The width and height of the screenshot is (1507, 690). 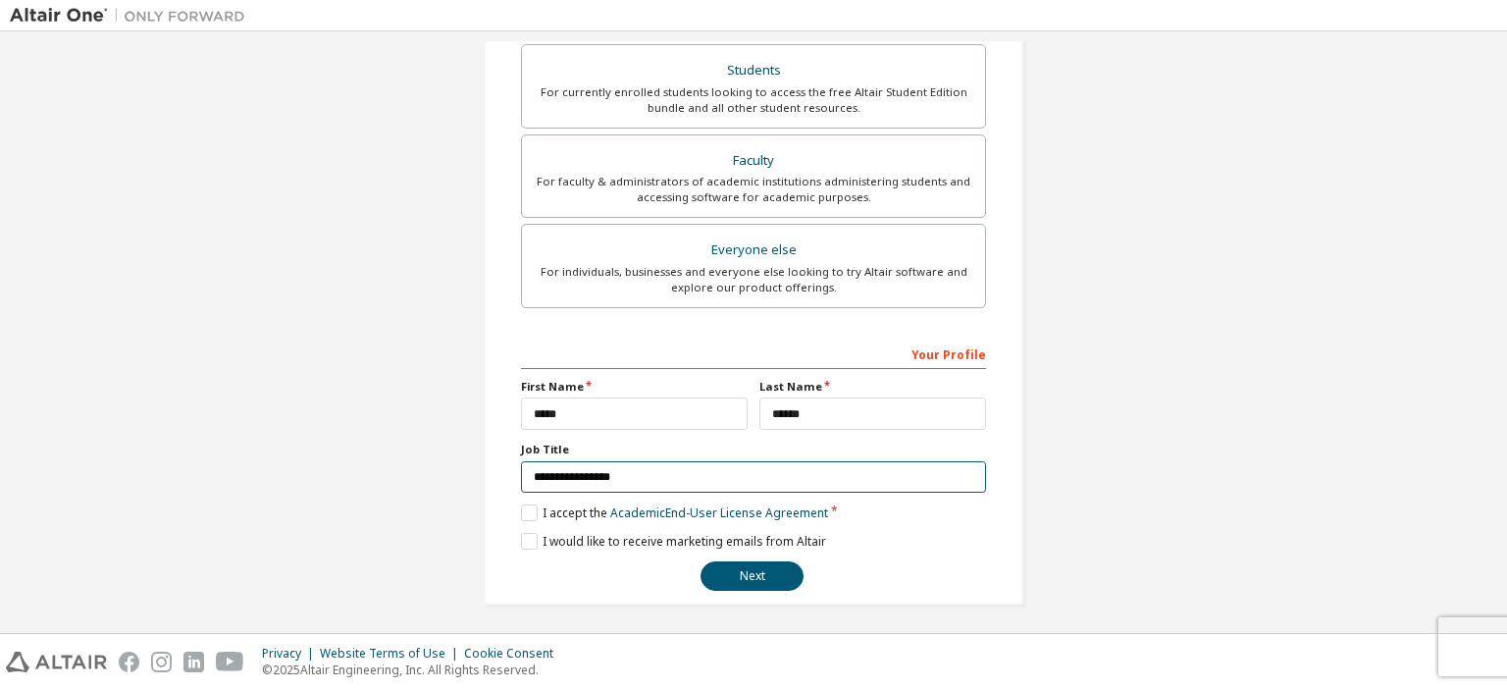 I want to click on p: © 2025 Altair Engineering, Inc. All Rights Reserved., so click(x=413, y=669).